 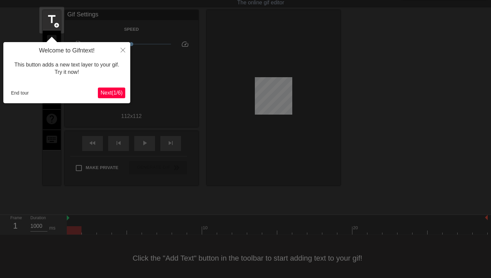 What do you see at coordinates (112, 93) in the screenshot?
I see `button: Next` at bounding box center [112, 93].